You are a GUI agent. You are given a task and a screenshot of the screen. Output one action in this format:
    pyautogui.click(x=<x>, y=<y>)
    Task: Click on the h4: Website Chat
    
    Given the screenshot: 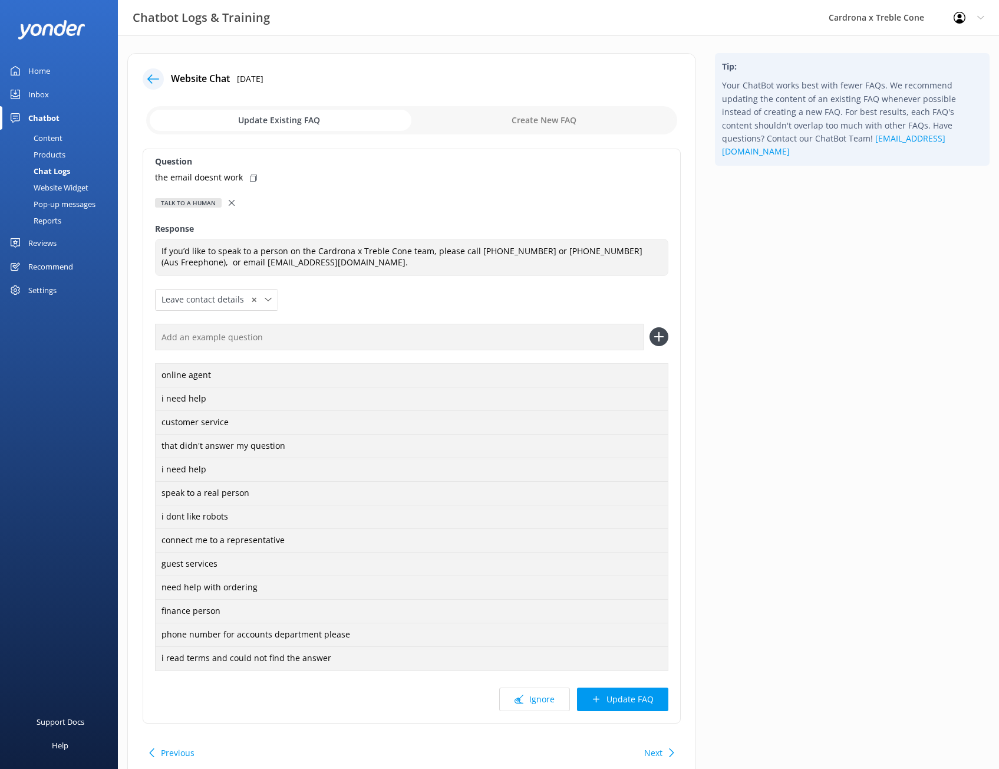 What is the action you would take?
    pyautogui.click(x=200, y=79)
    